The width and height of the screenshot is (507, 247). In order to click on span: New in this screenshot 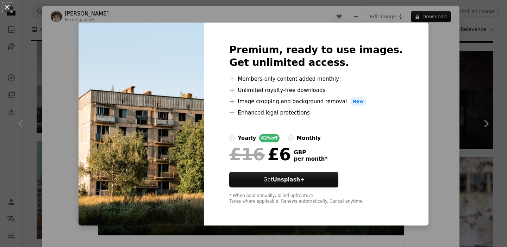, I will do `click(358, 101)`.